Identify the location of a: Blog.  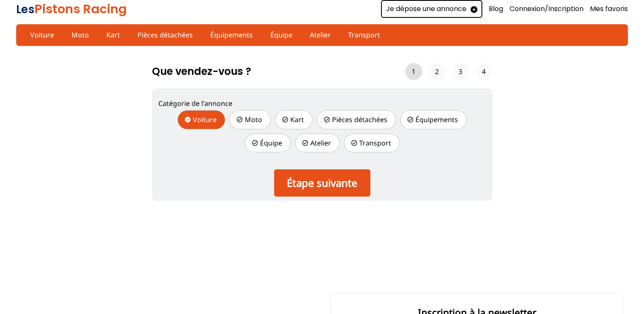
(496, 9).